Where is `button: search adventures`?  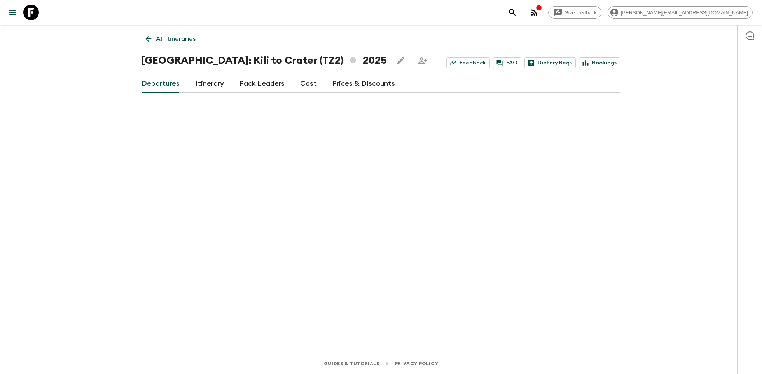 button: search adventures is located at coordinates (512, 12).